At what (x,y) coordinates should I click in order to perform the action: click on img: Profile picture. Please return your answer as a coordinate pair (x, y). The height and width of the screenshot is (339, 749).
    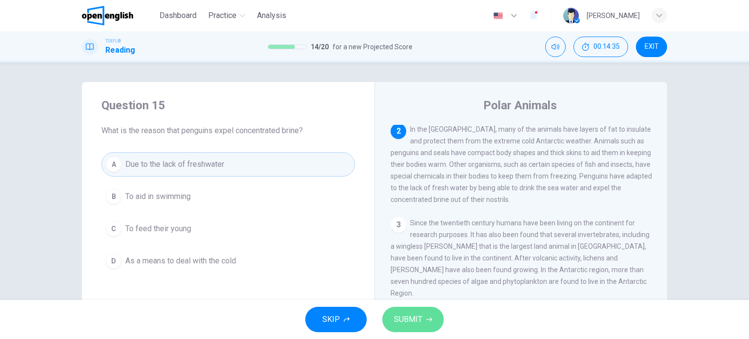
    Looking at the image, I should click on (571, 16).